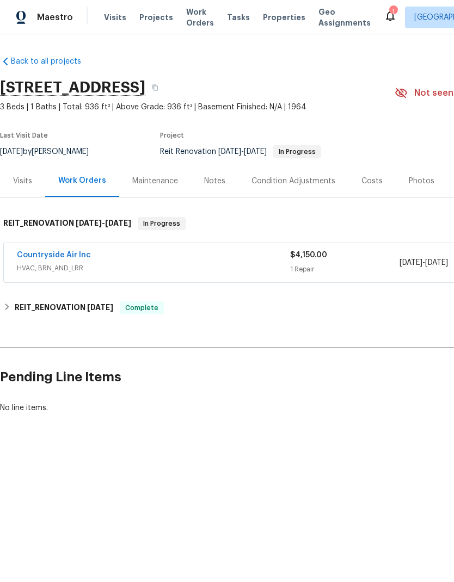 The image size is (454, 582). What do you see at coordinates (155, 88) in the screenshot?
I see `button: Copy Address` at bounding box center [155, 88].